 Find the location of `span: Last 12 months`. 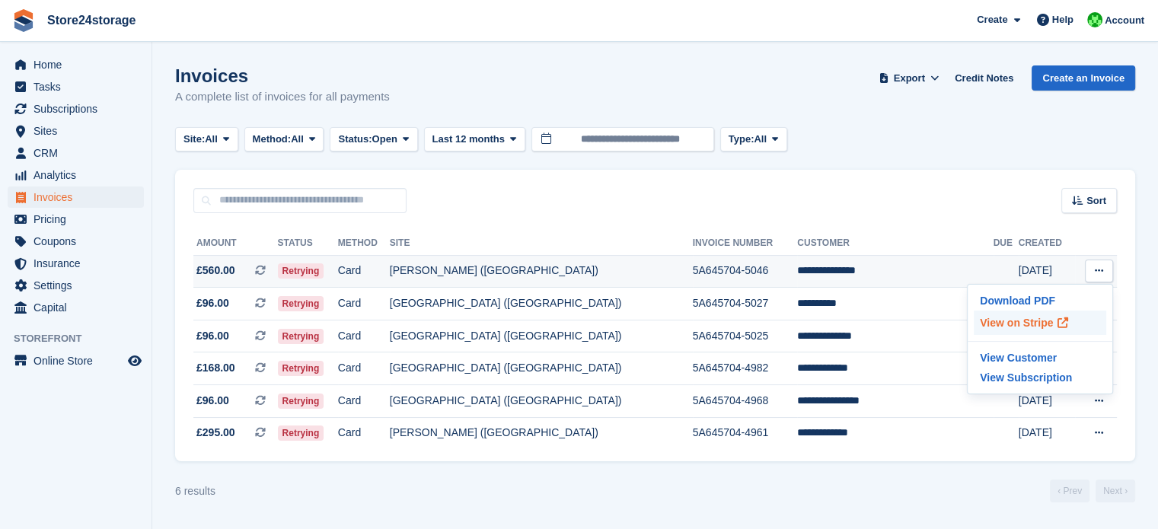

span: Last 12 months is located at coordinates (468, 139).